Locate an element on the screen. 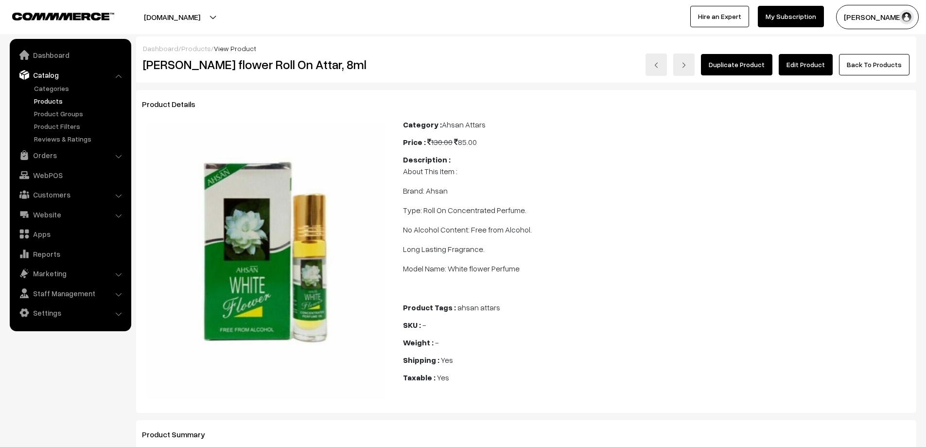 This screenshot has height=447, width=926. p: Model Name: White flower Perfume is located at coordinates (657, 268).